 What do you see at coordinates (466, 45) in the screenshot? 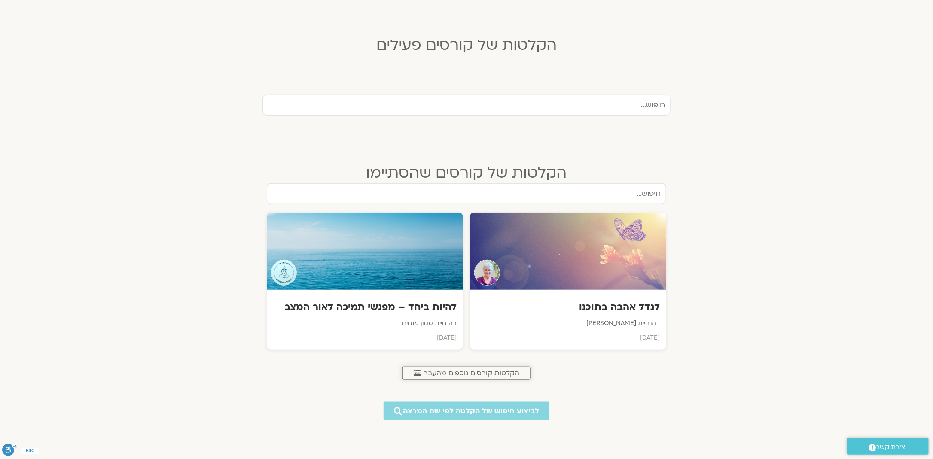
I see `h2: הקלטות של קורסים פעילים` at bounding box center [466, 45].